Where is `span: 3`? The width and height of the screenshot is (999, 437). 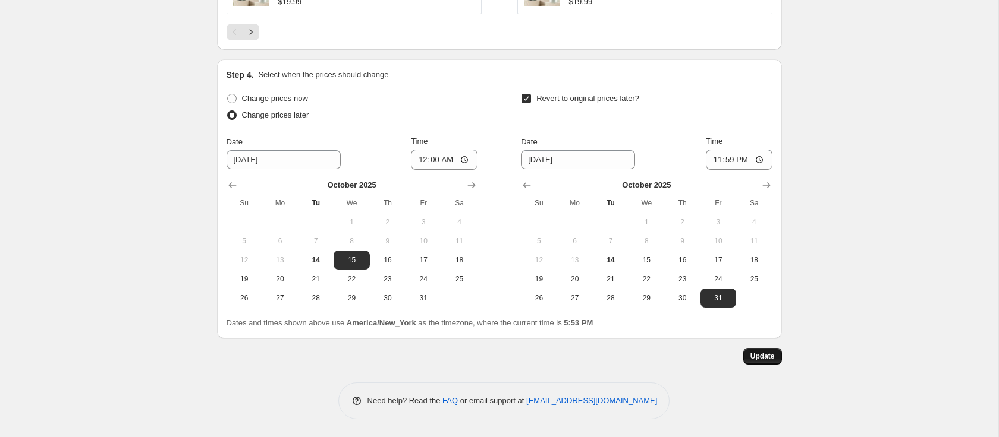
span: 3 is located at coordinates (718, 222).